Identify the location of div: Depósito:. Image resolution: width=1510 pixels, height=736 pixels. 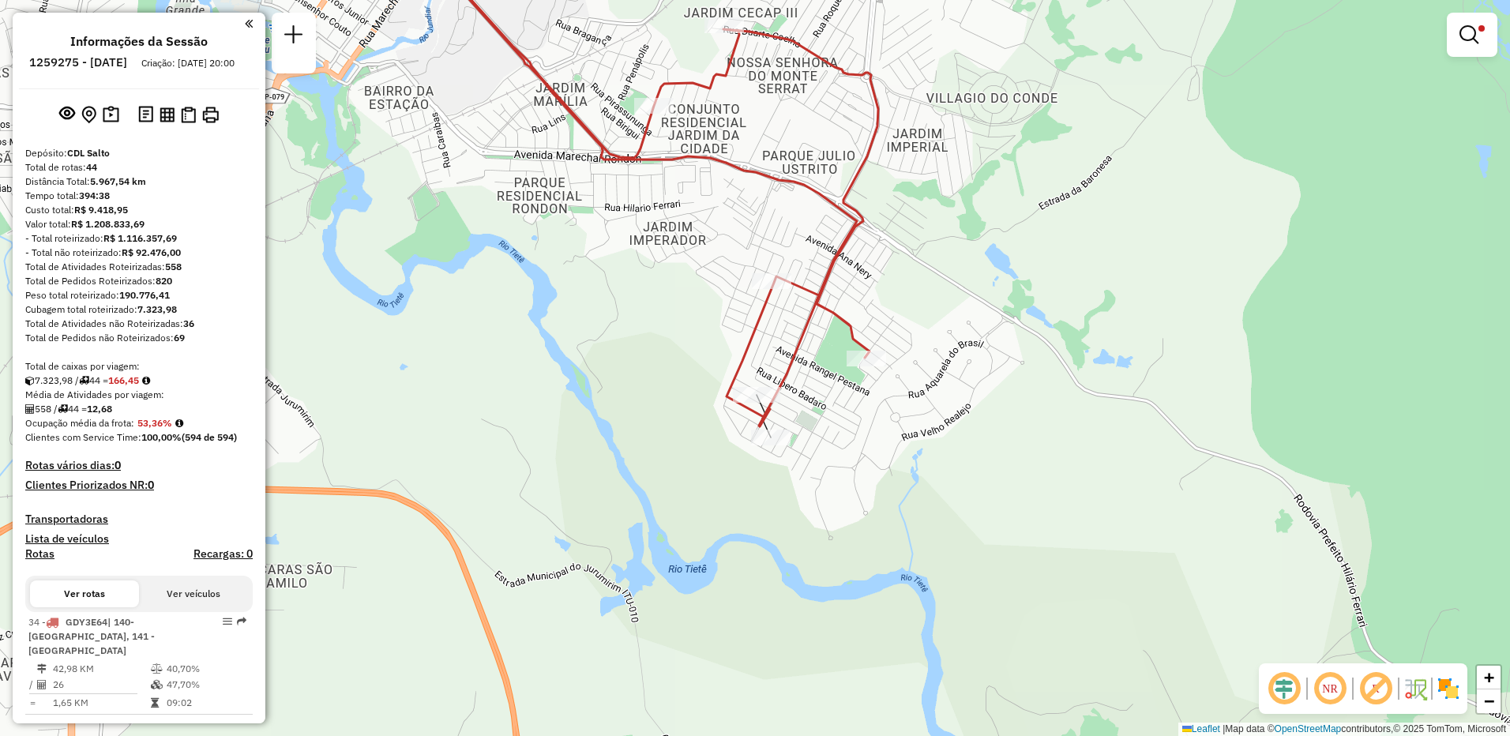
(139, 153).